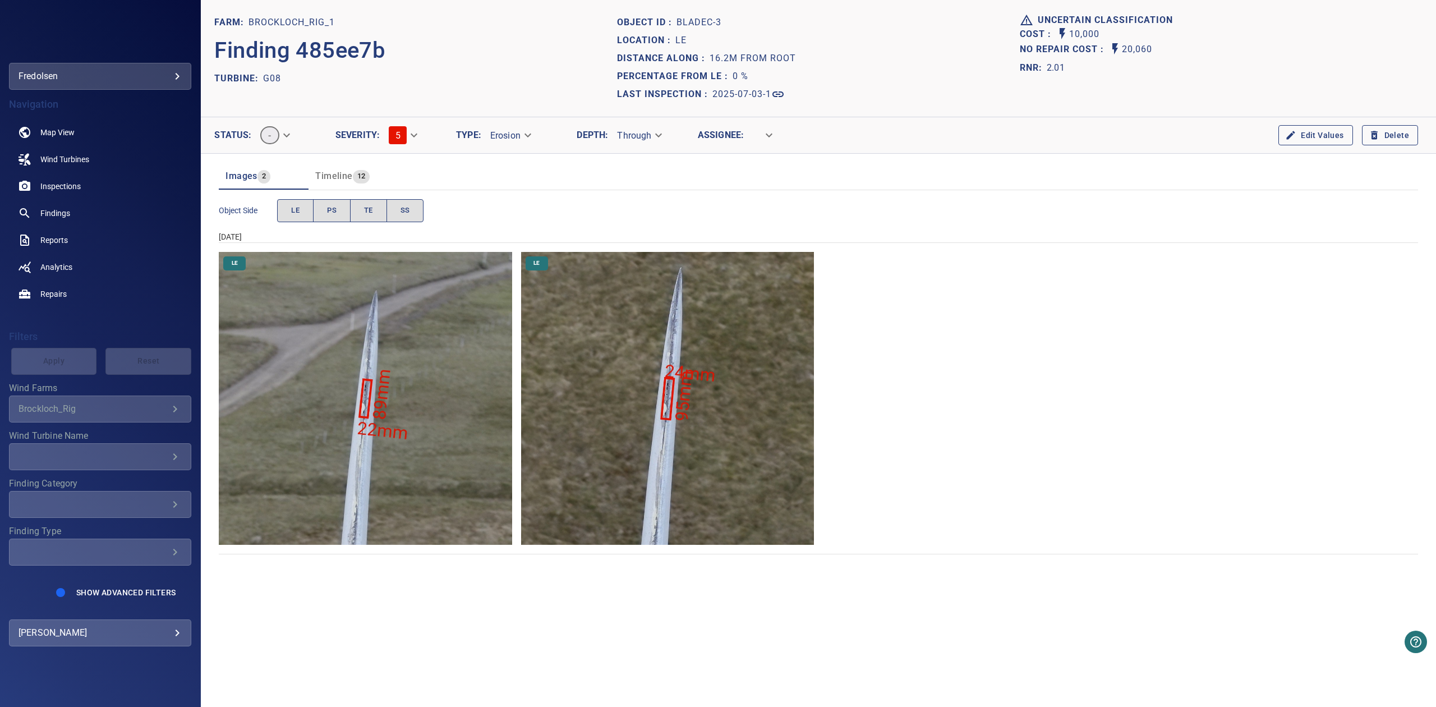 This screenshot has height=707, width=1436. Describe the element at coordinates (233, 135) in the screenshot. I see `label: Status :` at that location.